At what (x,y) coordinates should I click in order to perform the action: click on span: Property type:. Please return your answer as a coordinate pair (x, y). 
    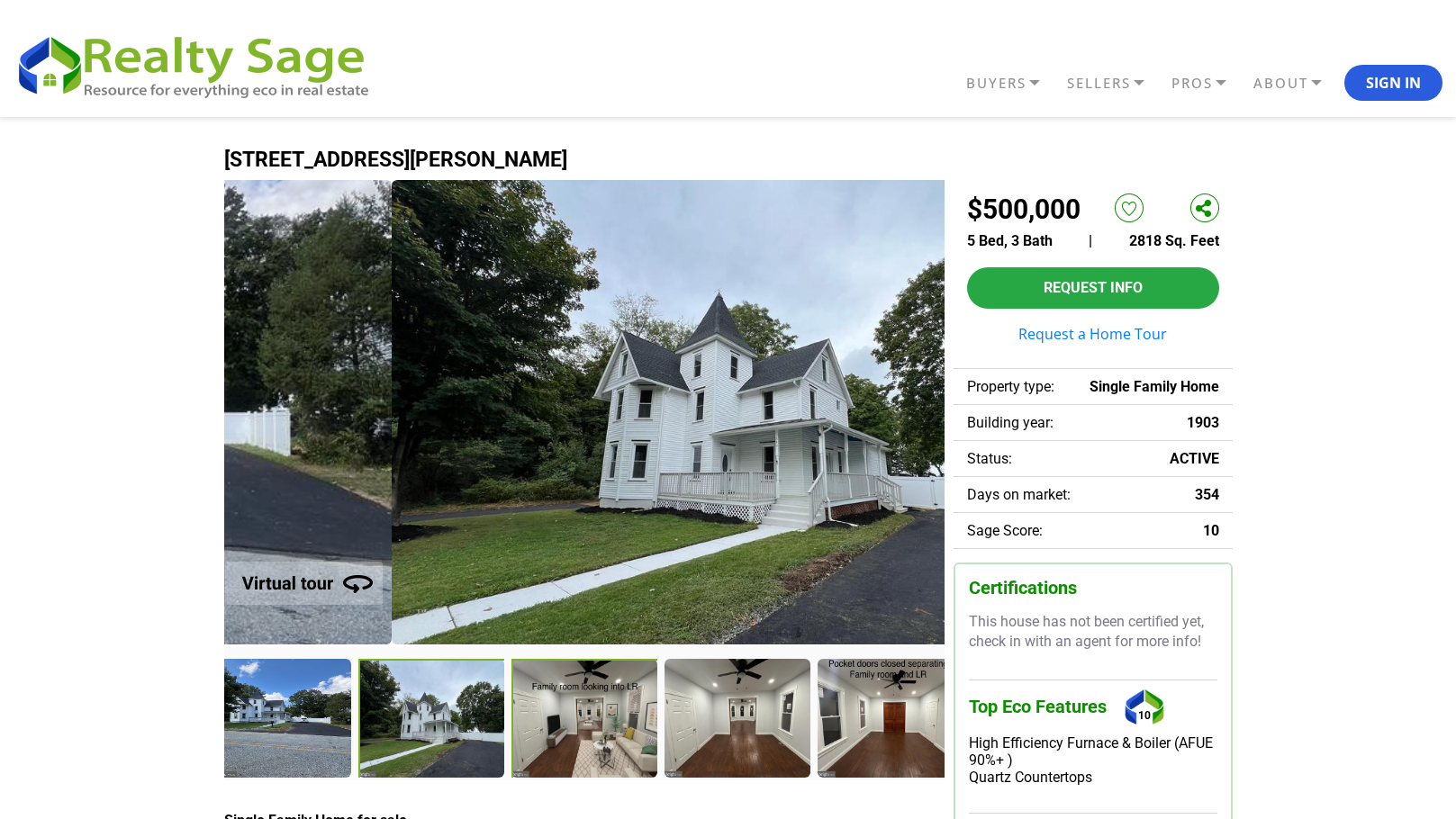
    Looking at the image, I should click on (1011, 386).